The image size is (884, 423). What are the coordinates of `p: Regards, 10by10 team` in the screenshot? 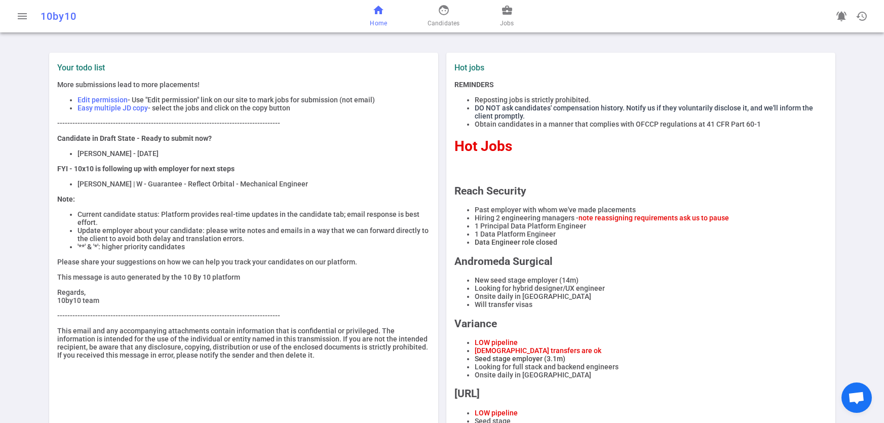 It's located at (244, 296).